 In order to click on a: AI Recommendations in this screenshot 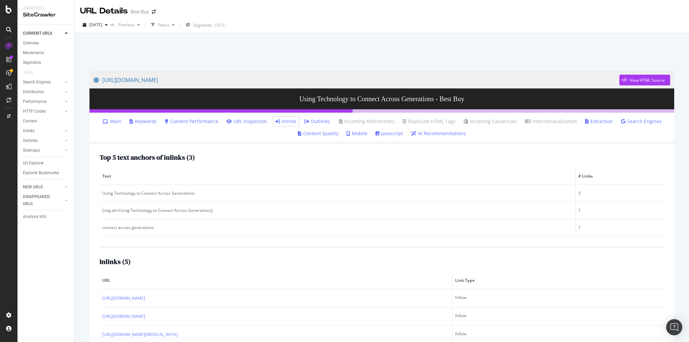, I will do `click(438, 134)`.